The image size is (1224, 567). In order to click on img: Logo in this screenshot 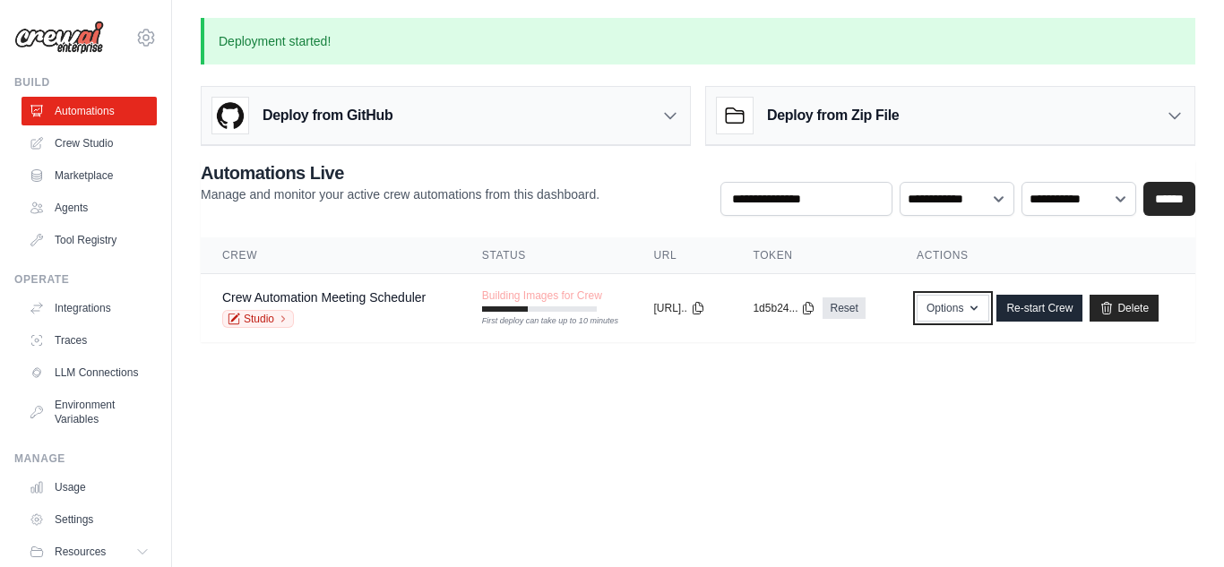, I will do `click(59, 38)`.